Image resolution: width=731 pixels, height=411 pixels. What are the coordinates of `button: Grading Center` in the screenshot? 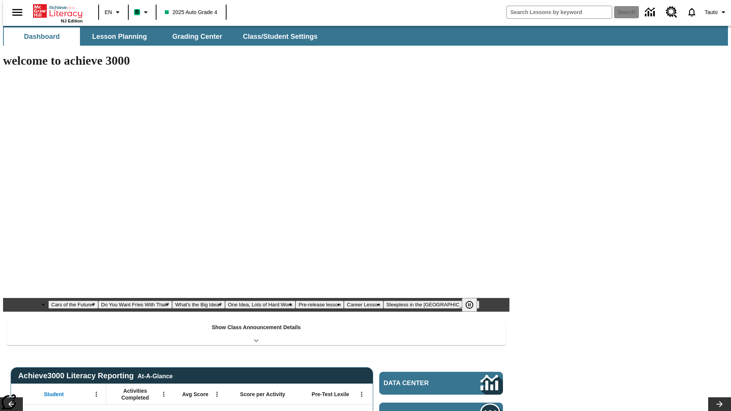 It's located at (197, 37).